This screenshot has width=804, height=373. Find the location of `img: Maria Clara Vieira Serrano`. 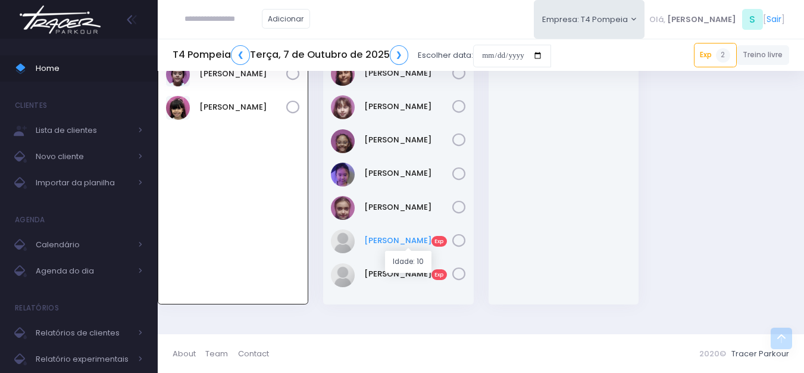

img: Maria Clara Vieira Serrano is located at coordinates (343, 141).